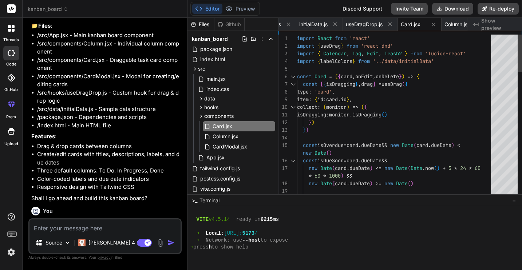 The width and height of the screenshot is (522, 270). I want to click on div: Files, so click(200, 24).